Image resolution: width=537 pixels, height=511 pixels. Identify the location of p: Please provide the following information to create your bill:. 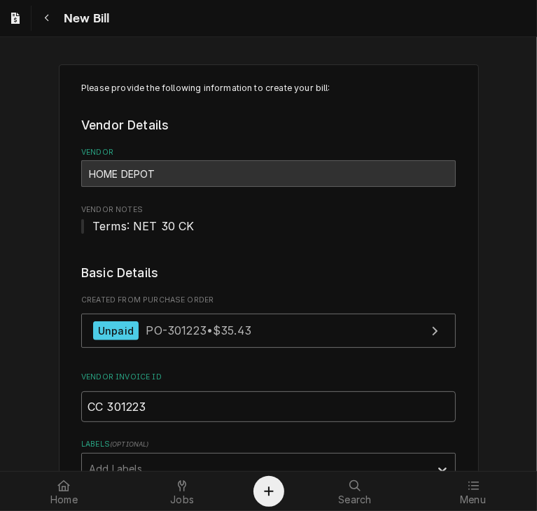
(268, 88).